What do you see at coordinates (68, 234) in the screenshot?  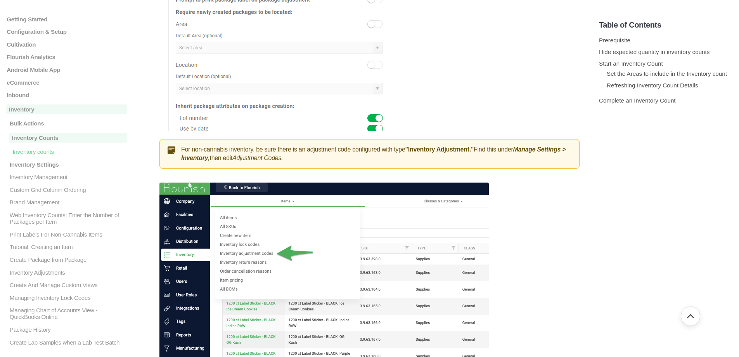 I see `p: Print Labels For Non-Cannabis Items` at bounding box center [68, 234].